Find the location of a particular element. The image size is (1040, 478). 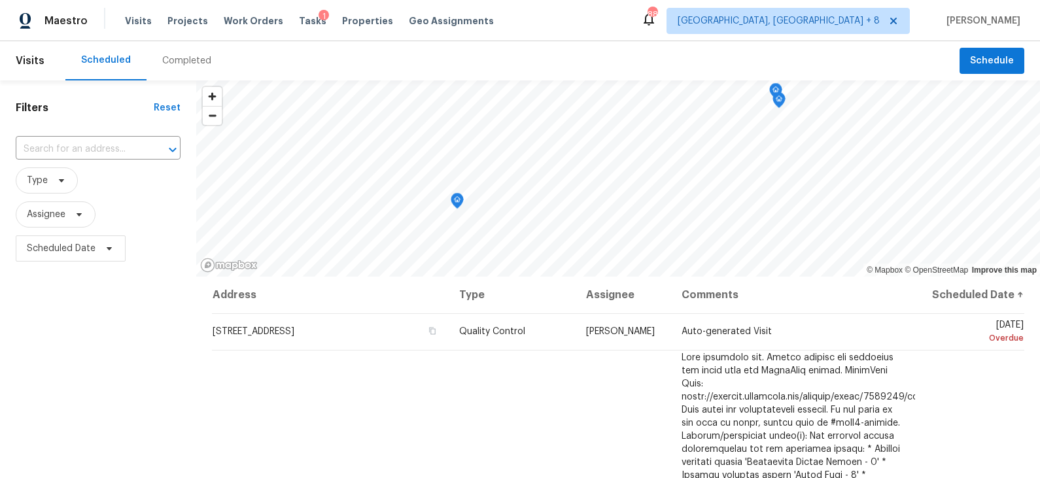

th: Type is located at coordinates (512, 295).